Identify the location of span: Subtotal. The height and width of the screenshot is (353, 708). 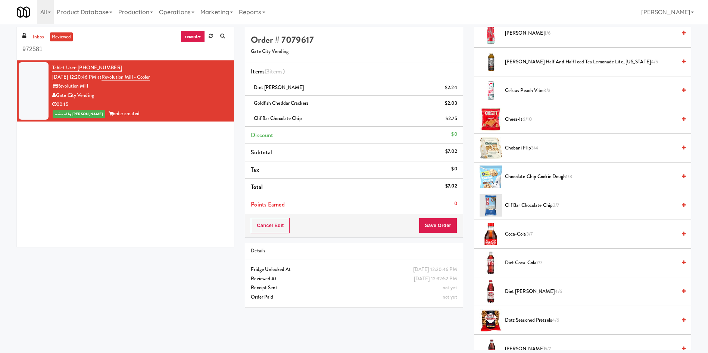
(261, 152).